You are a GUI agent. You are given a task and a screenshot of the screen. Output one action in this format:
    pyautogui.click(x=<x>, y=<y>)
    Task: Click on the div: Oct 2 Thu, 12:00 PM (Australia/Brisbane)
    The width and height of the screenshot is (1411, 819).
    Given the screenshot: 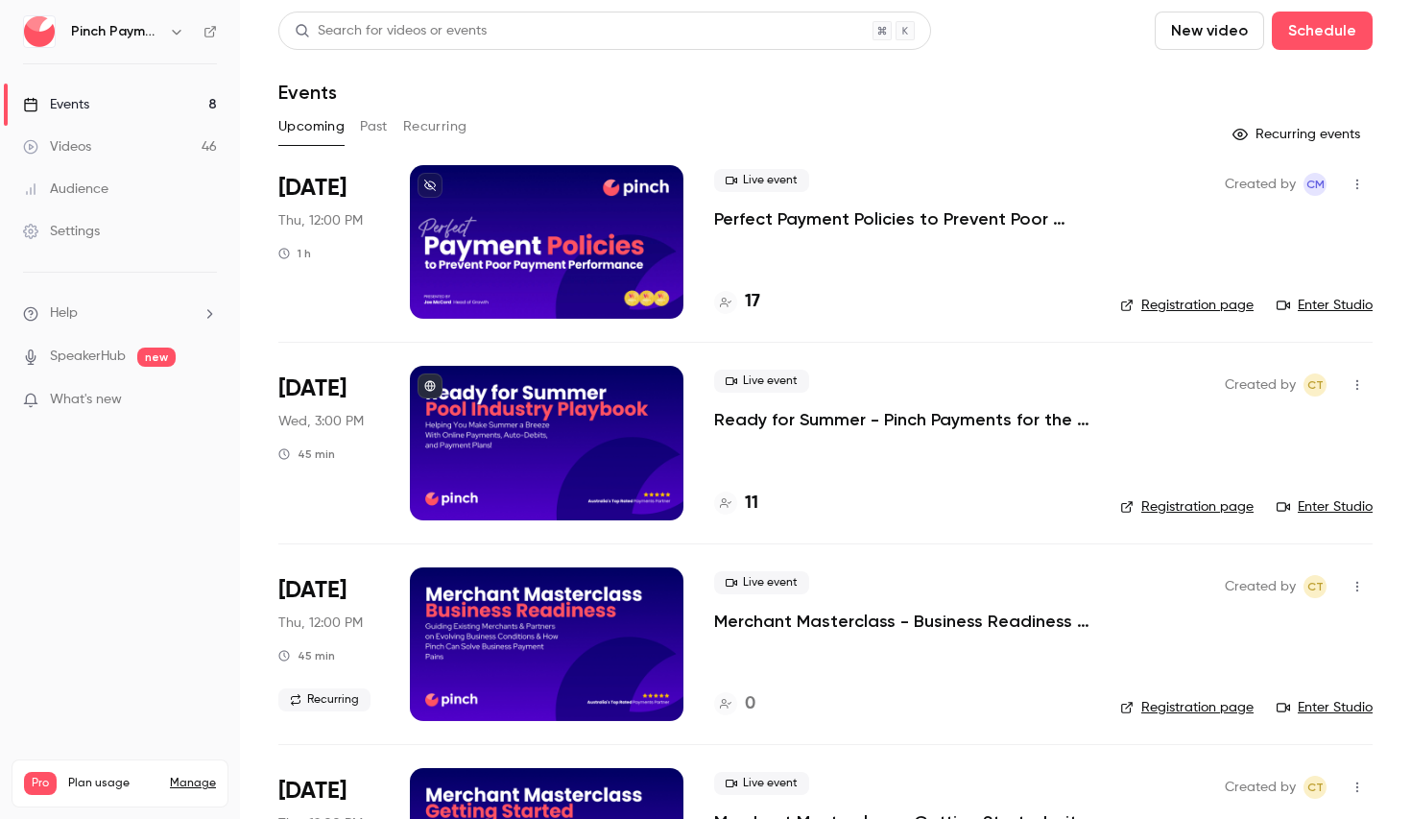 What is the action you would take?
    pyautogui.click(x=328, y=644)
    